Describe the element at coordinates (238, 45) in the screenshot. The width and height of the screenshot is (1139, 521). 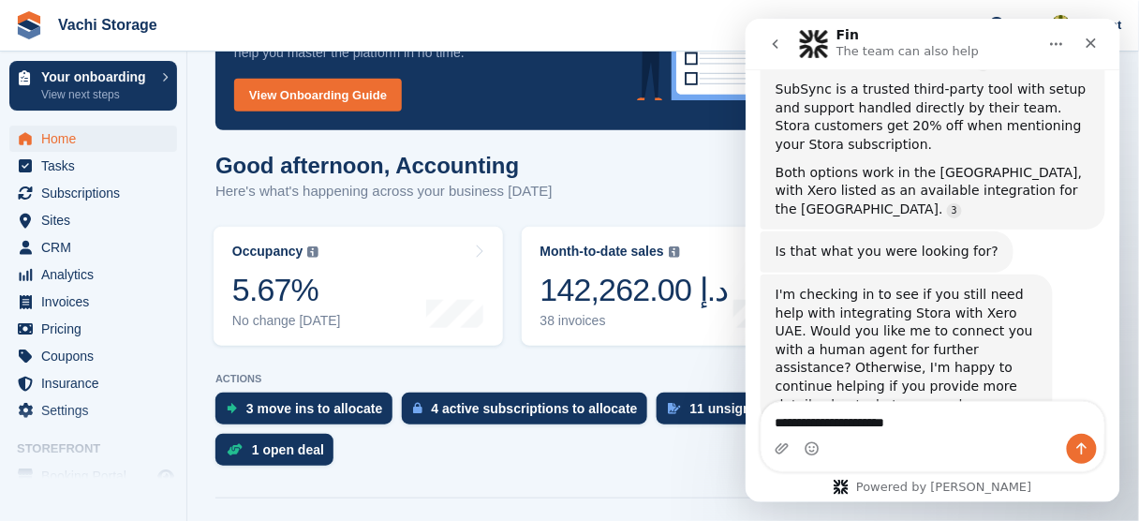
I see `a: Source reference 140910983:` at that location.